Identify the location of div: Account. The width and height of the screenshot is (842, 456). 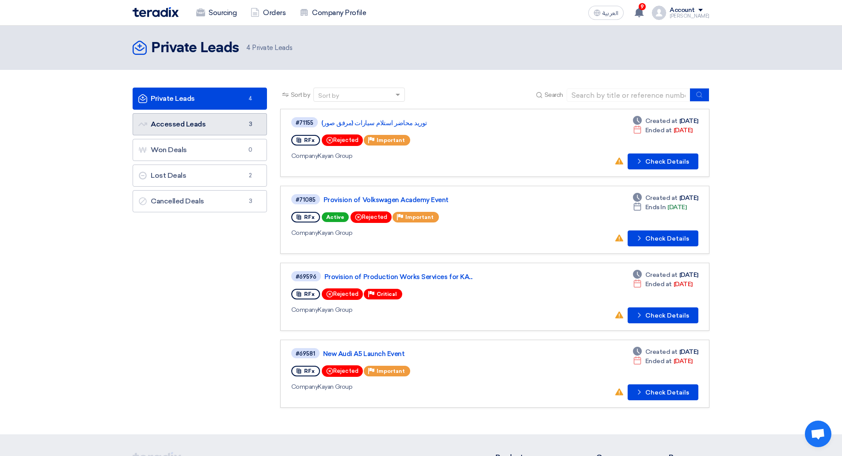
(682, 10).